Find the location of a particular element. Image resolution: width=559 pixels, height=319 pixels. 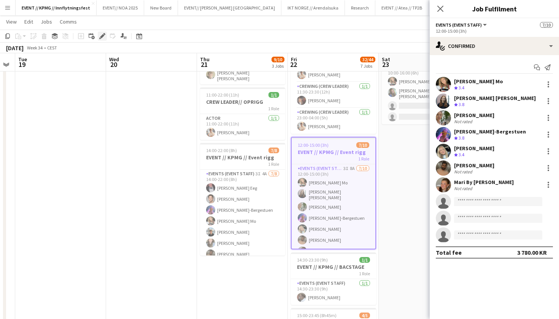

button: IKT NORGE // Arendalsuka is located at coordinates (313, 8).